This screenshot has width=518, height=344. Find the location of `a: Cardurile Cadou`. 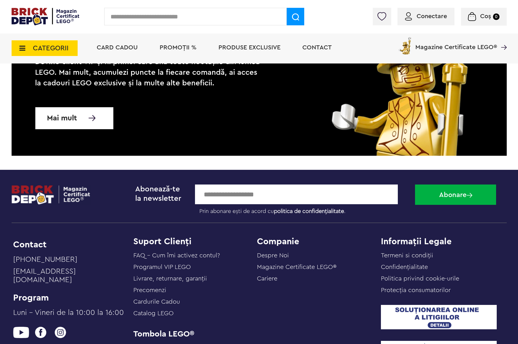

a: Cardurile Cadou is located at coordinates (156, 302).